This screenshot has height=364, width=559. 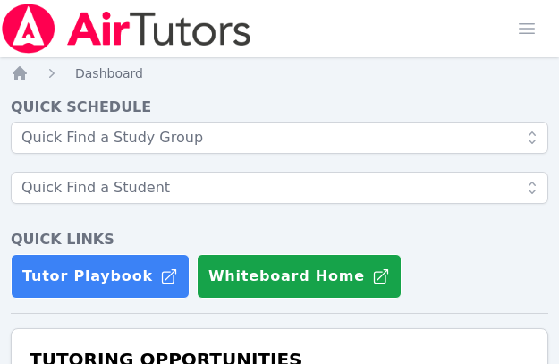 I want to click on button: Whiteboard Home, so click(x=299, y=276).